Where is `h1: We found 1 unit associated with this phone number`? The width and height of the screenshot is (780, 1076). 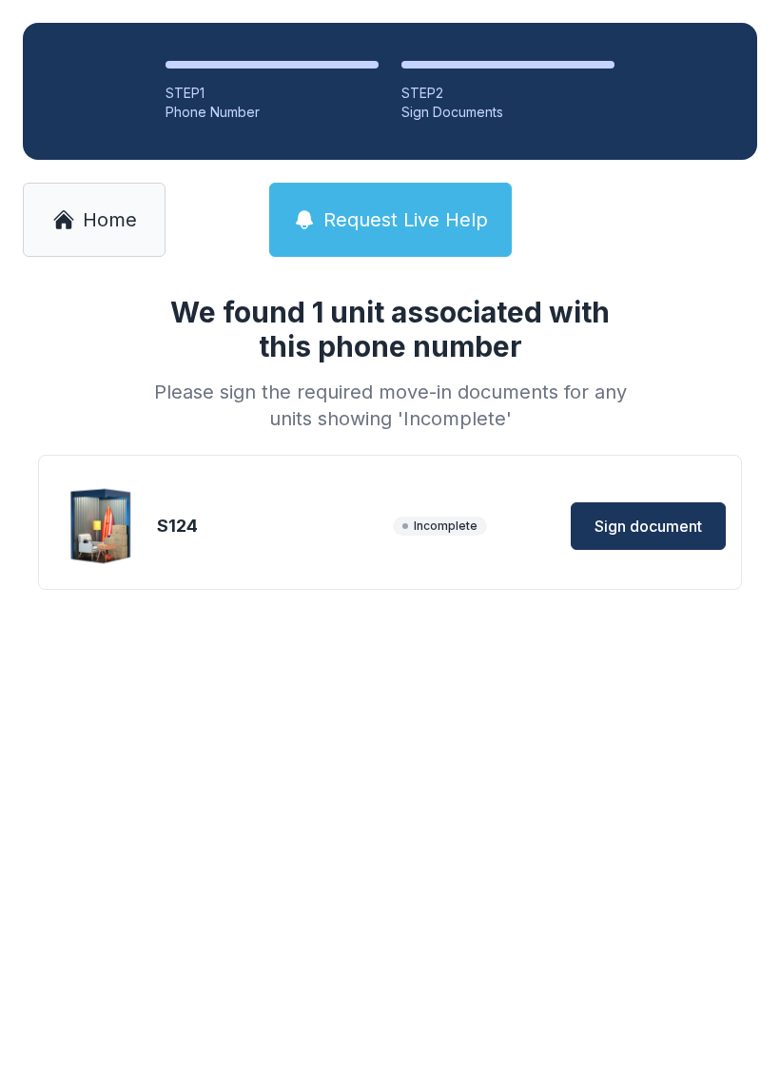
h1: We found 1 unit associated with this phone number is located at coordinates (390, 329).